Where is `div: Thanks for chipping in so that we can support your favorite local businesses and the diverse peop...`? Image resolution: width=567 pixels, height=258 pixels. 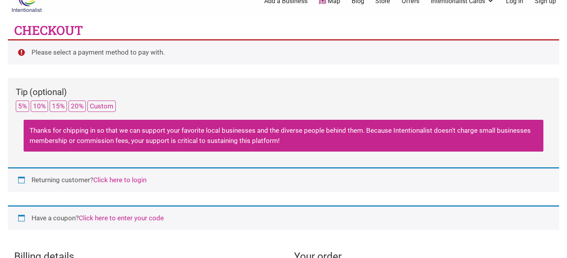 div: Thanks for chipping in so that we can support your favorite local businesses and the diverse peop... is located at coordinates (283, 136).